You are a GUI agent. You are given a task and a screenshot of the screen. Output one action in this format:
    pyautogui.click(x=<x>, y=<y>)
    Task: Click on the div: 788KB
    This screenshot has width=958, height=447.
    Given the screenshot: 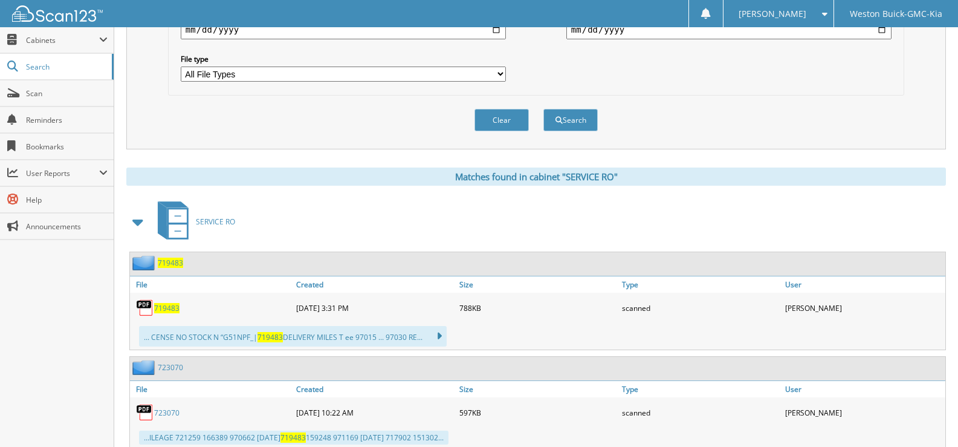 What is the action you would take?
    pyautogui.click(x=538, y=308)
    